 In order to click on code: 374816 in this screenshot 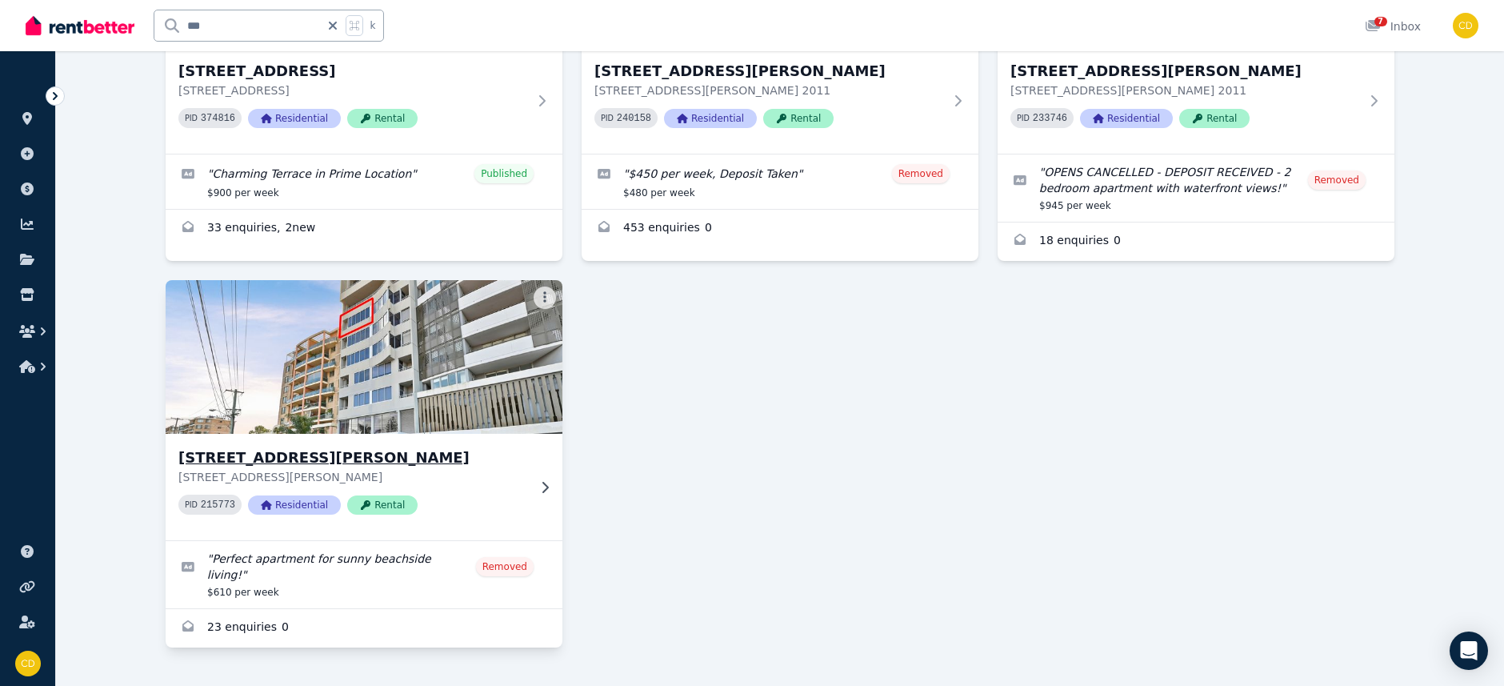, I will do `click(218, 118)`.